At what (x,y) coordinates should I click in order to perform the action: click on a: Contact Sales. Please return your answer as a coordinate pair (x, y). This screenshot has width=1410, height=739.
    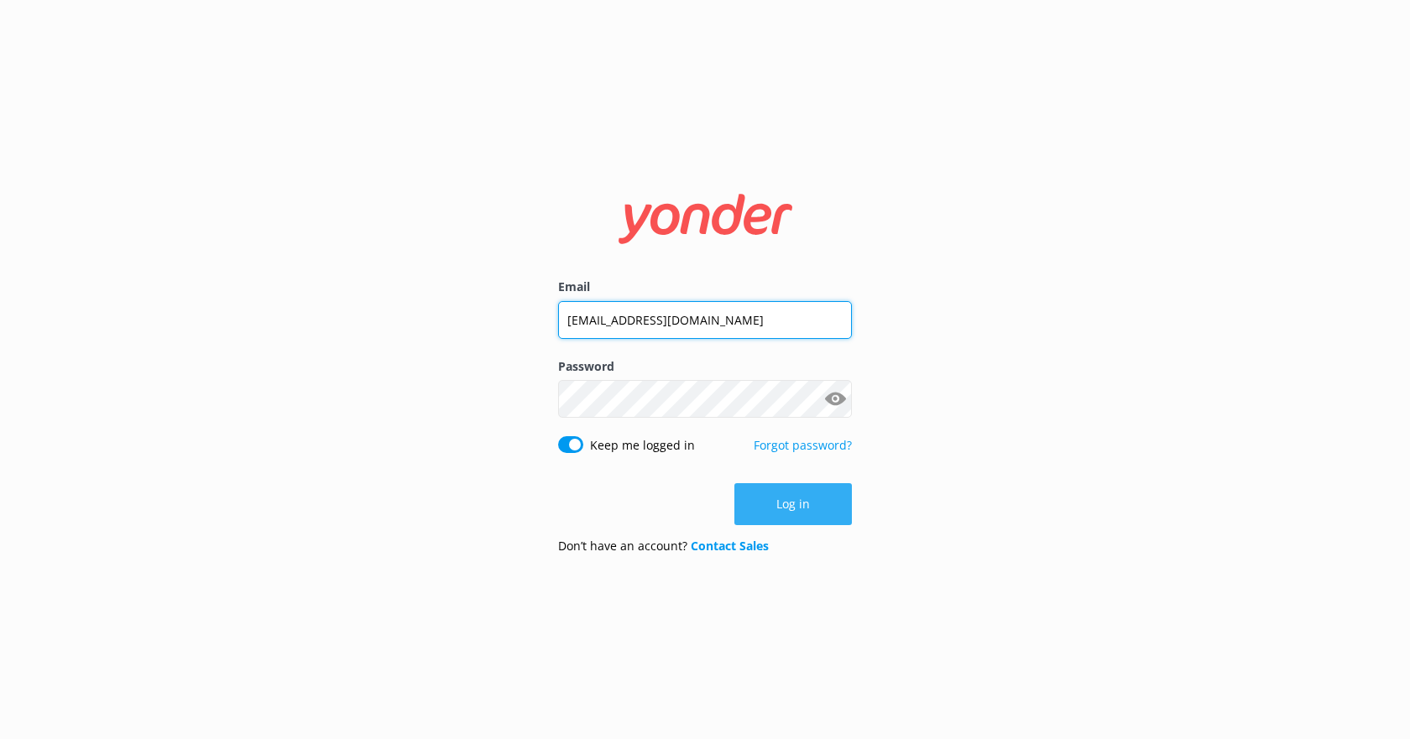
    Looking at the image, I should click on (729, 545).